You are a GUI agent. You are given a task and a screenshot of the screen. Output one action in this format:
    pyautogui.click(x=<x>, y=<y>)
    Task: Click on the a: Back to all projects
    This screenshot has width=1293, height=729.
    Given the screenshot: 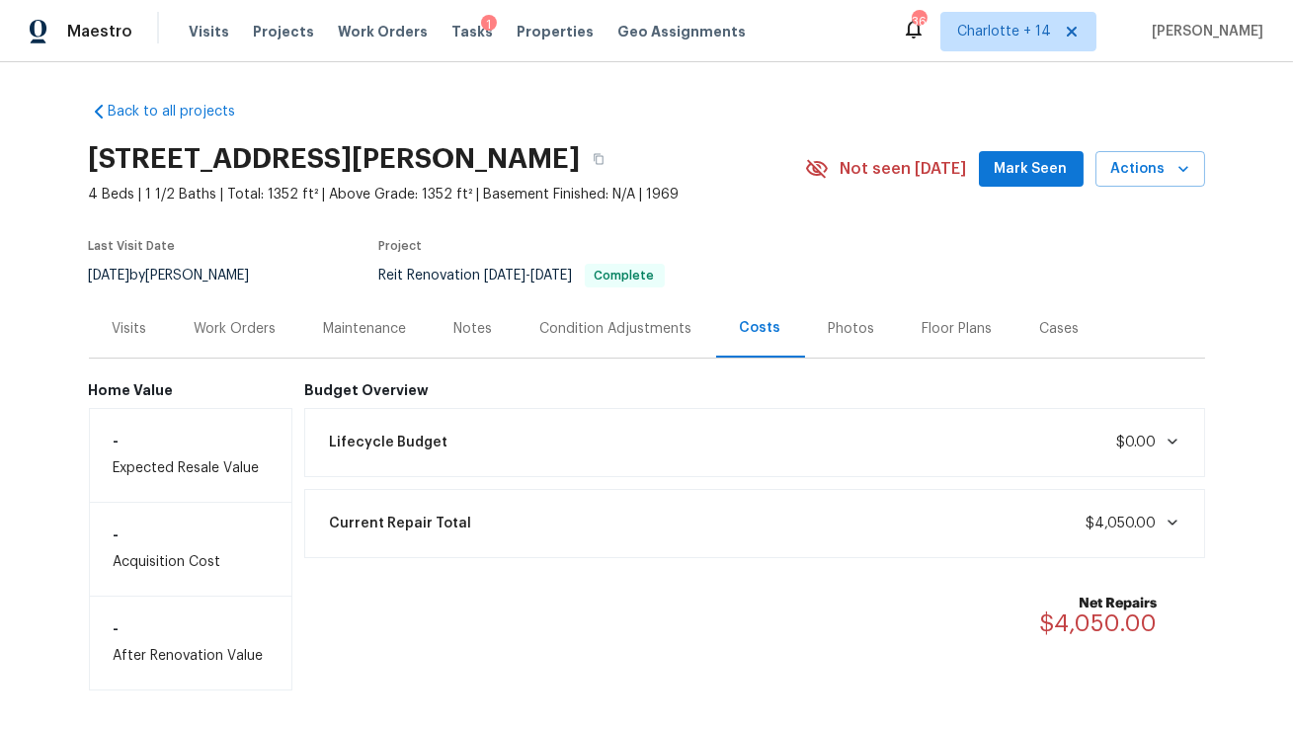 What is the action you would take?
    pyautogui.click(x=184, y=112)
    